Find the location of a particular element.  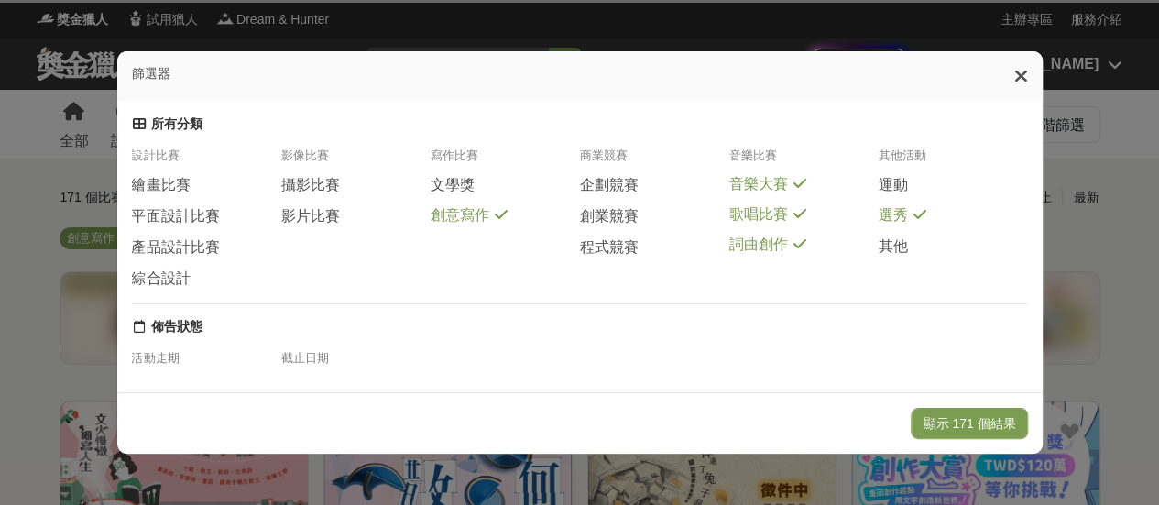

div: 所有分類 is located at coordinates (177, 125).